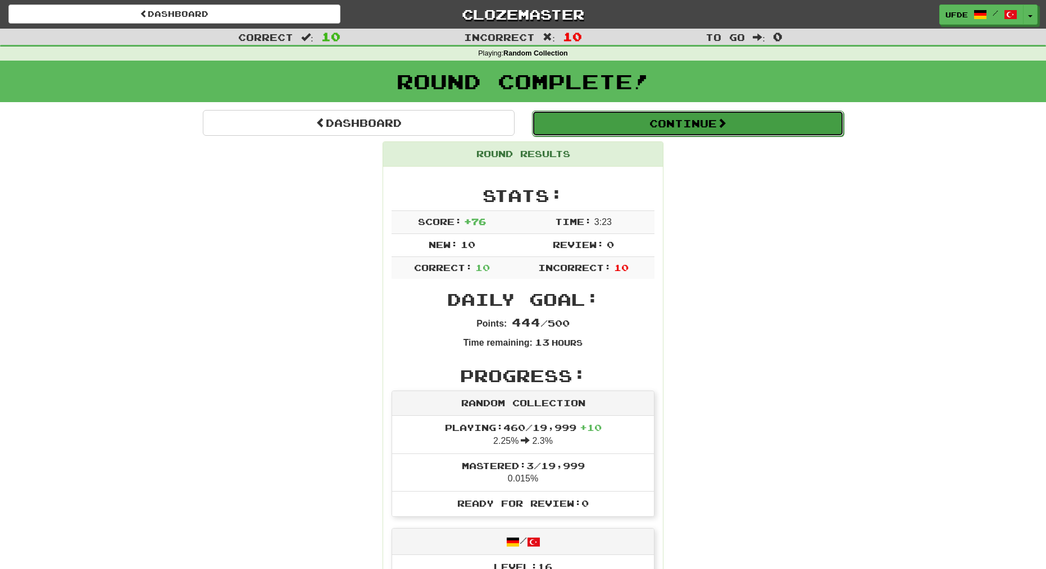 The width and height of the screenshot is (1046, 569). I want to click on span: Mastered: 3 / 19,999, so click(523, 466).